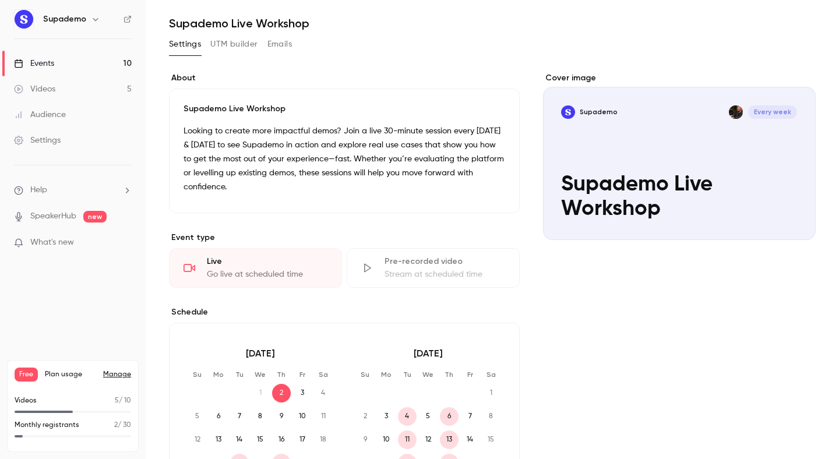  Describe the element at coordinates (53, 216) in the screenshot. I see `a: SpeakerHub` at that location.